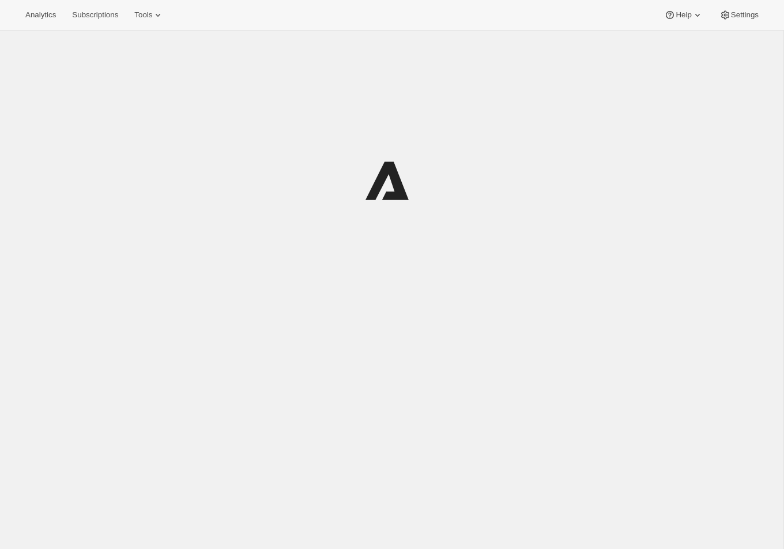 This screenshot has height=549, width=784. Describe the element at coordinates (683, 15) in the screenshot. I see `span: Help` at that location.